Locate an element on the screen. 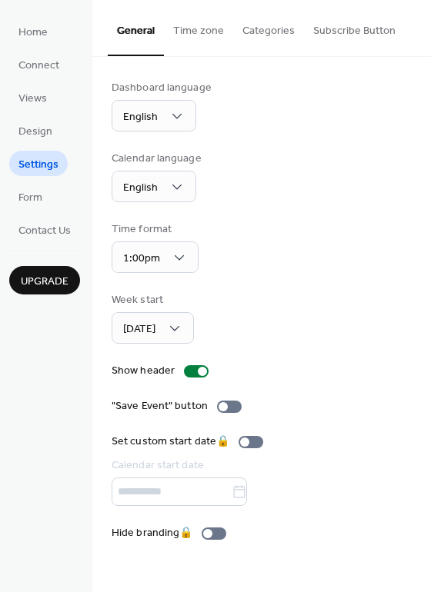 This screenshot has height=592, width=431. div: Dashboard language is located at coordinates (162, 88).